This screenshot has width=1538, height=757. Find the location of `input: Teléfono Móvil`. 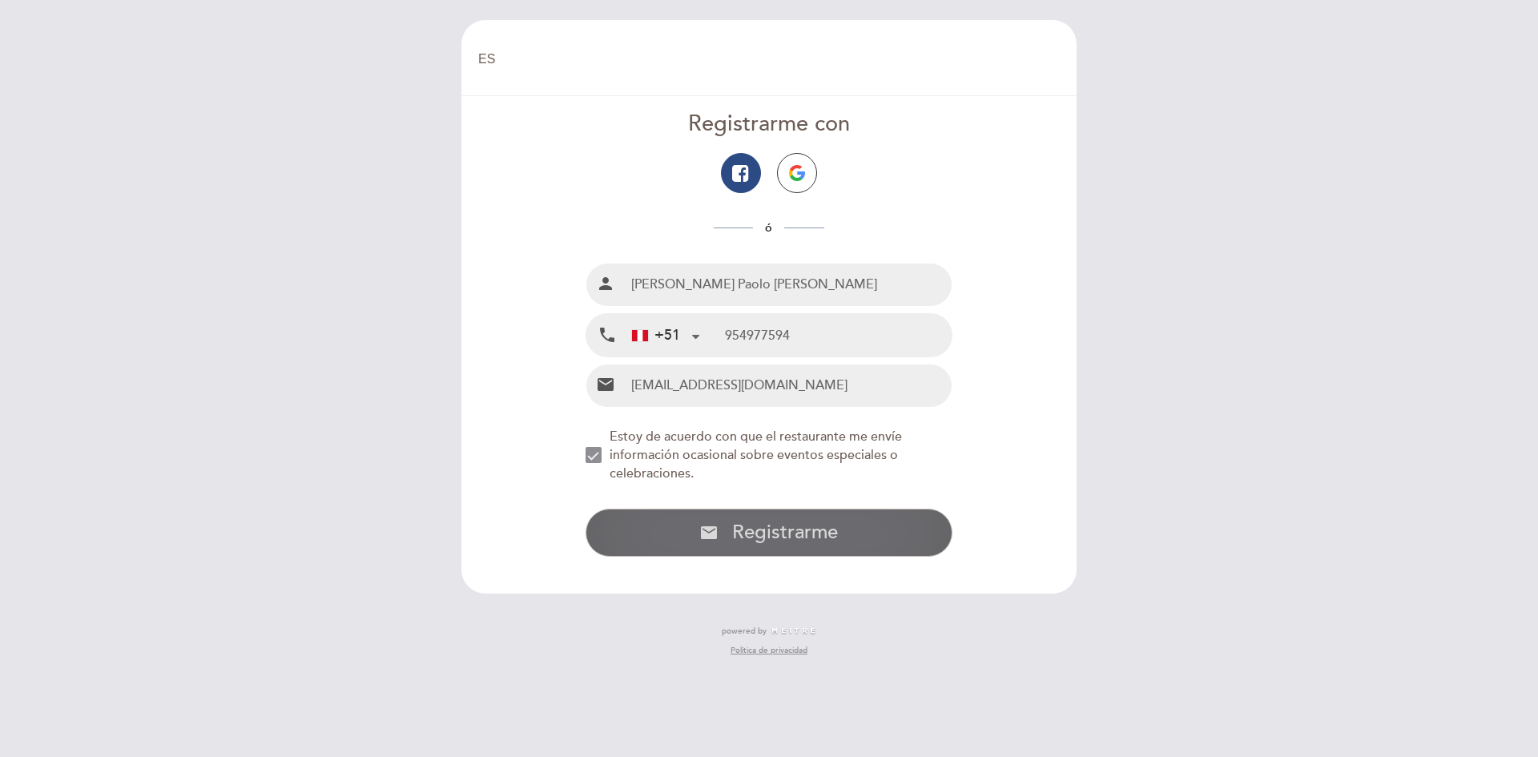

input: Teléfono Móvil is located at coordinates (838, 335).